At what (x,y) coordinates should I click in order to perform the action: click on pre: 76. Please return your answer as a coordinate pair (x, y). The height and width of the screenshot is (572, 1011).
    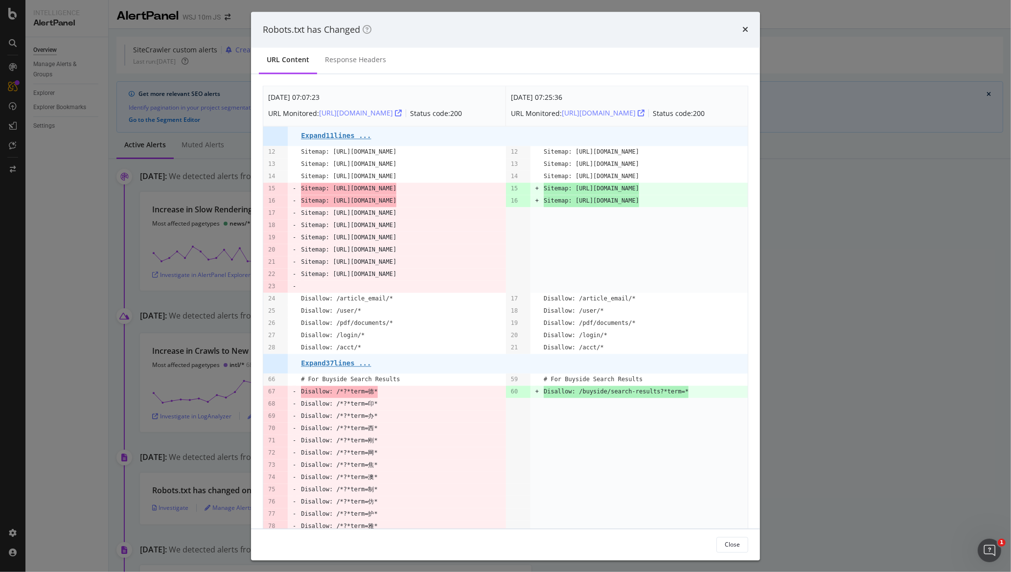
    Looking at the image, I should click on (271, 501).